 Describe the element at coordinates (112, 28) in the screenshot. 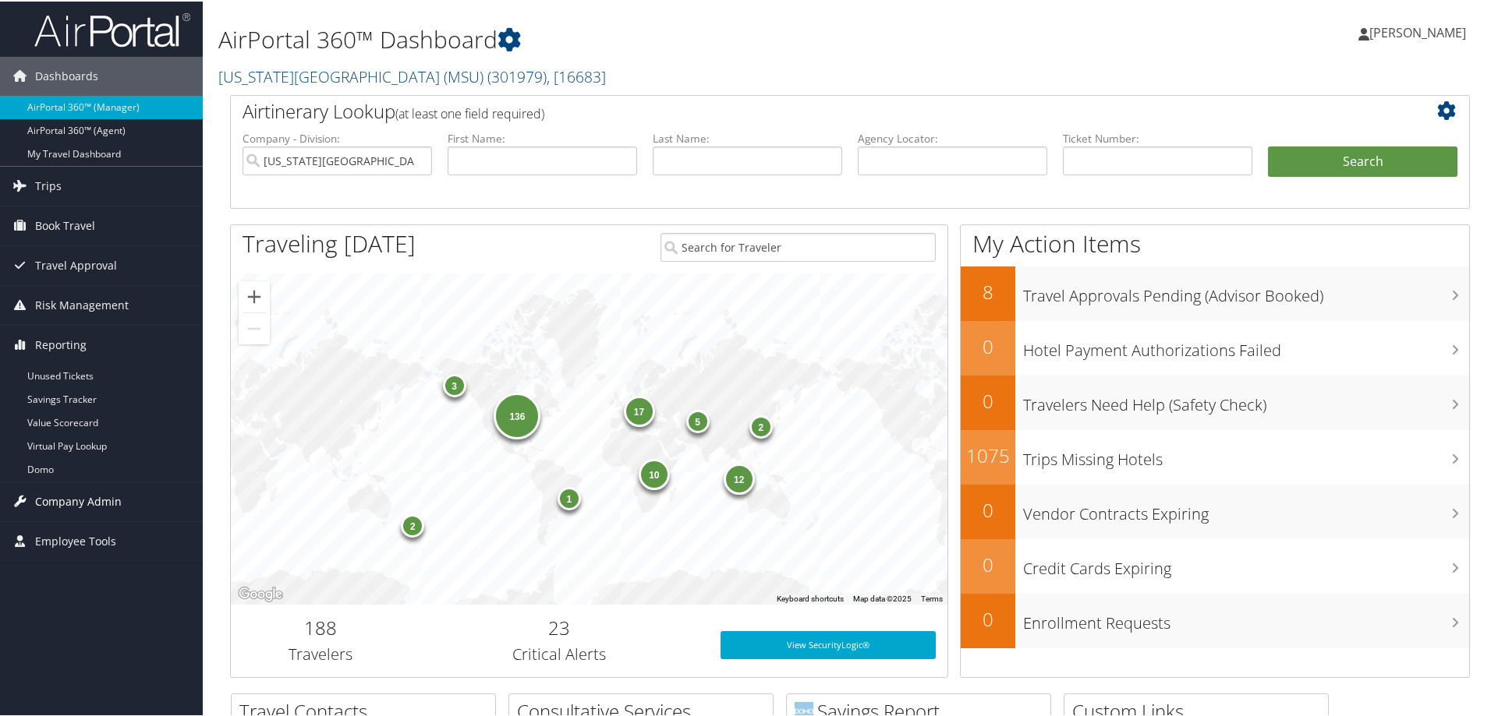

I see `img: airportal-logo.png` at that location.